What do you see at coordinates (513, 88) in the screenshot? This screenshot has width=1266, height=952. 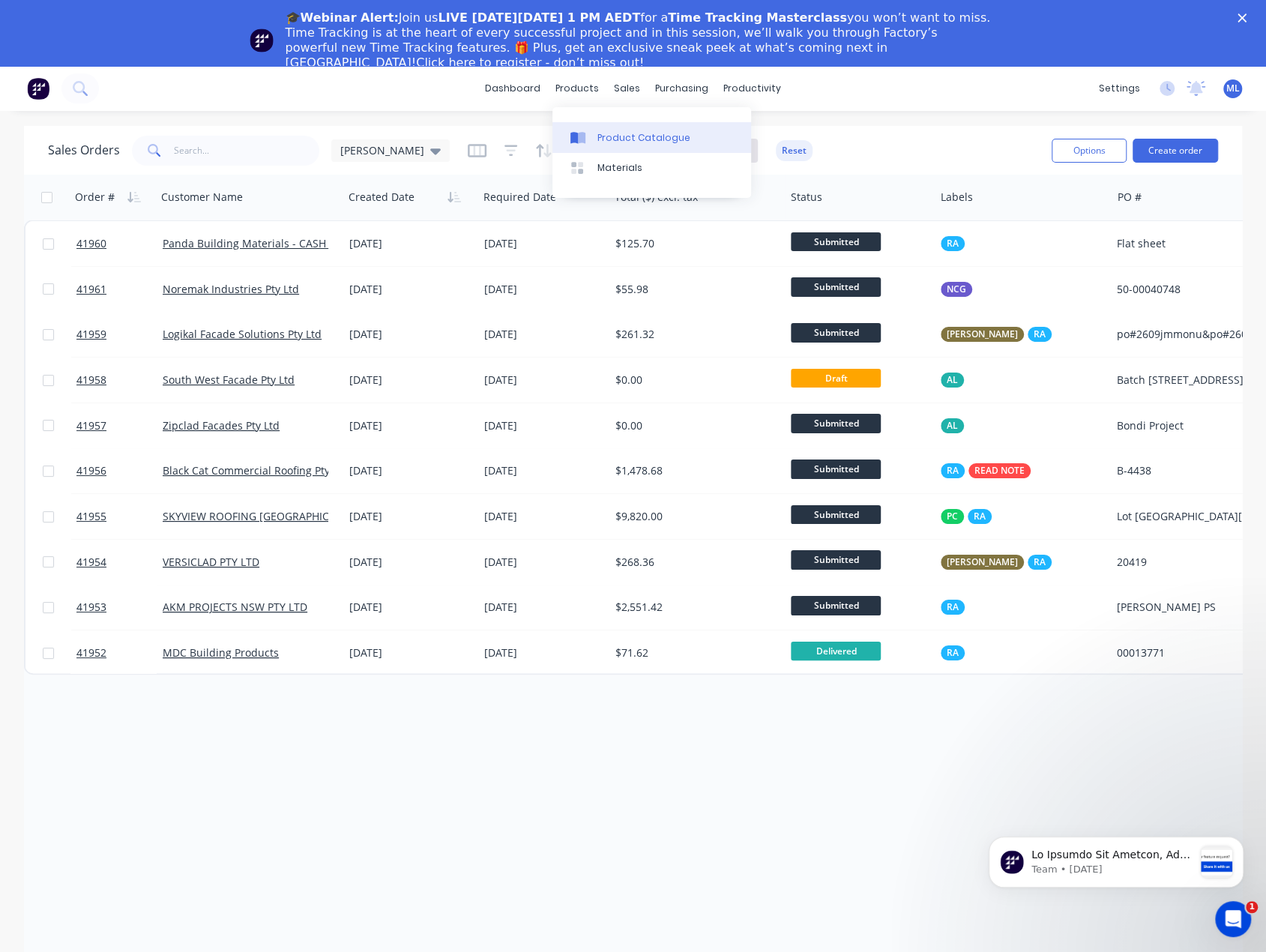 I see `a: dashboard` at bounding box center [513, 88].